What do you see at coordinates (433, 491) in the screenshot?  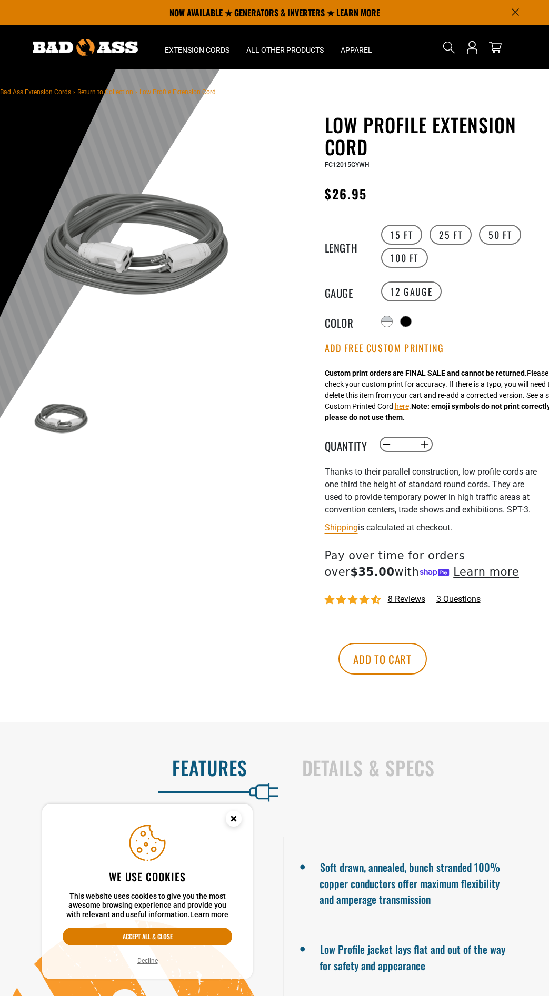 I see `p: Thanks to their parallel construction, low profile cords are one third the height of standard rou...` at bounding box center [433, 491].